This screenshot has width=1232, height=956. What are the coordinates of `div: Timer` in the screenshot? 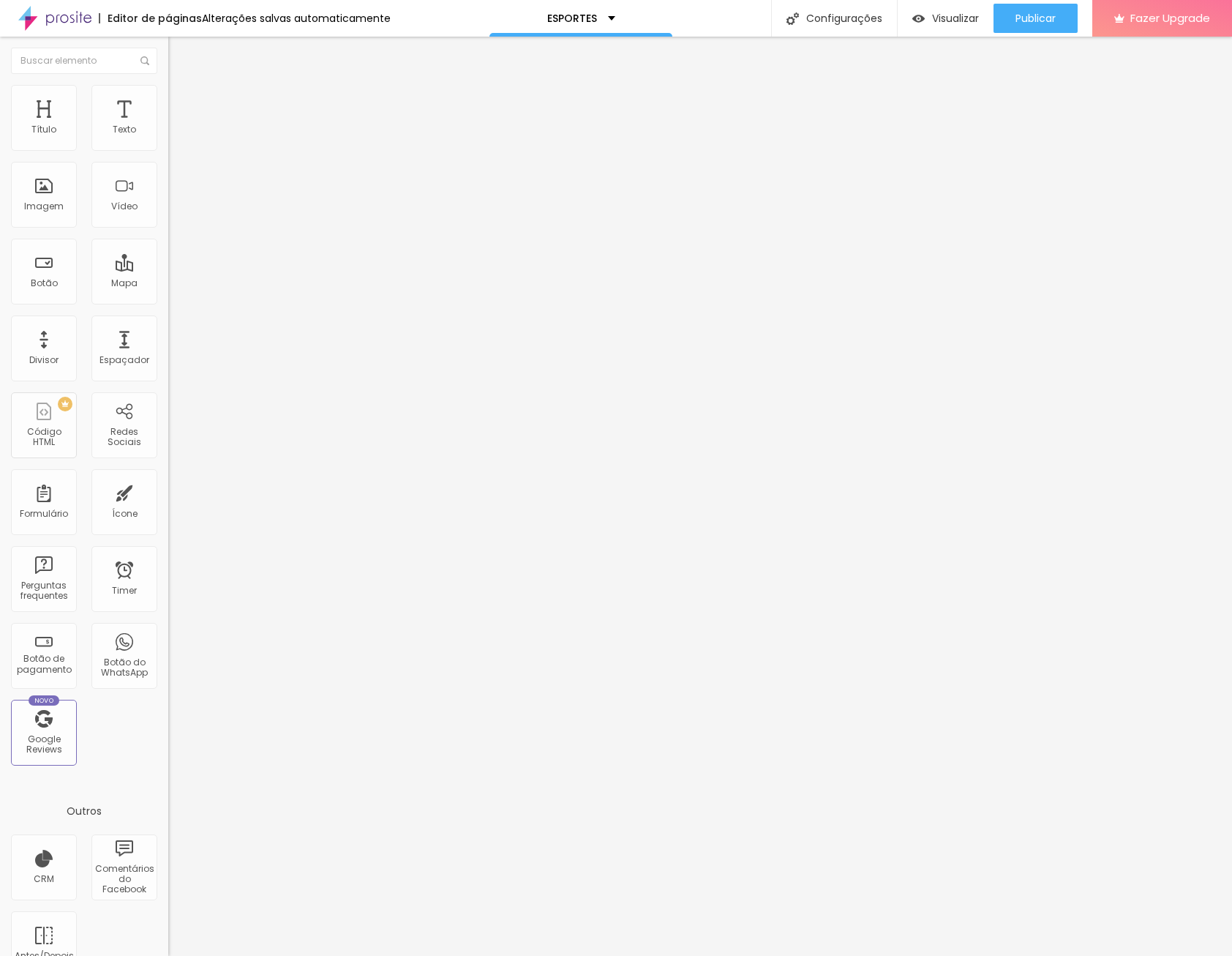 It's located at (124, 590).